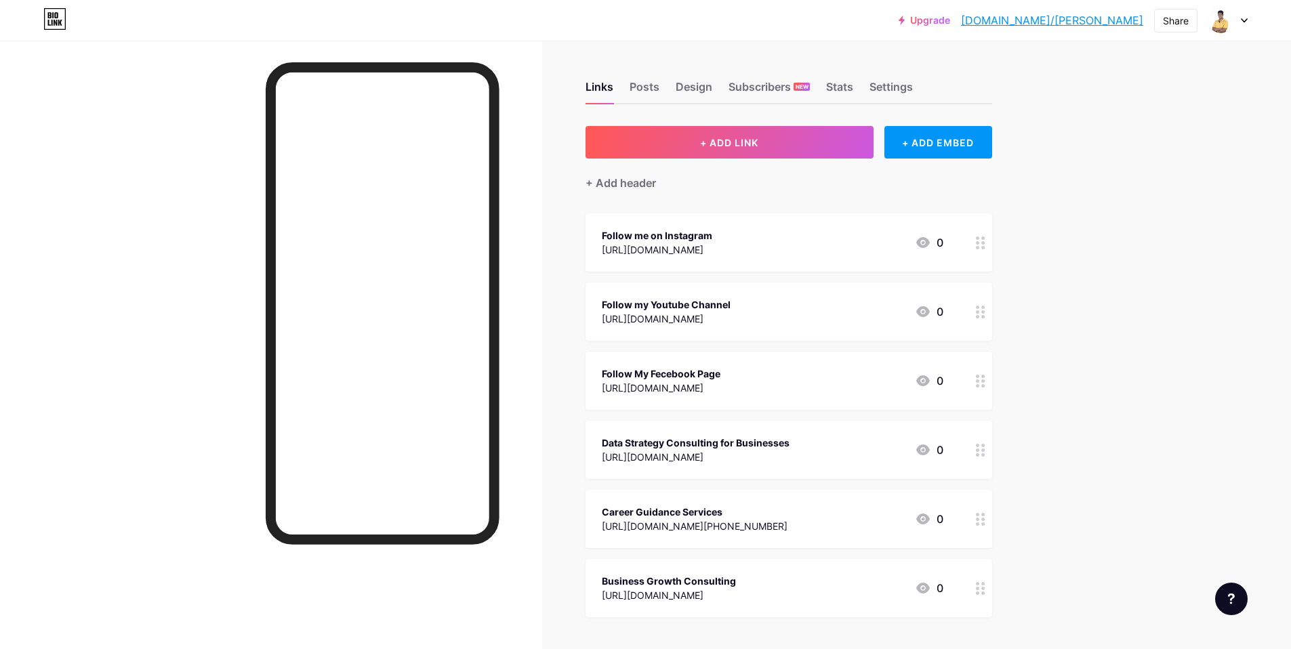  What do you see at coordinates (729, 142) in the screenshot?
I see `button: + ADD LINK` at bounding box center [729, 142].